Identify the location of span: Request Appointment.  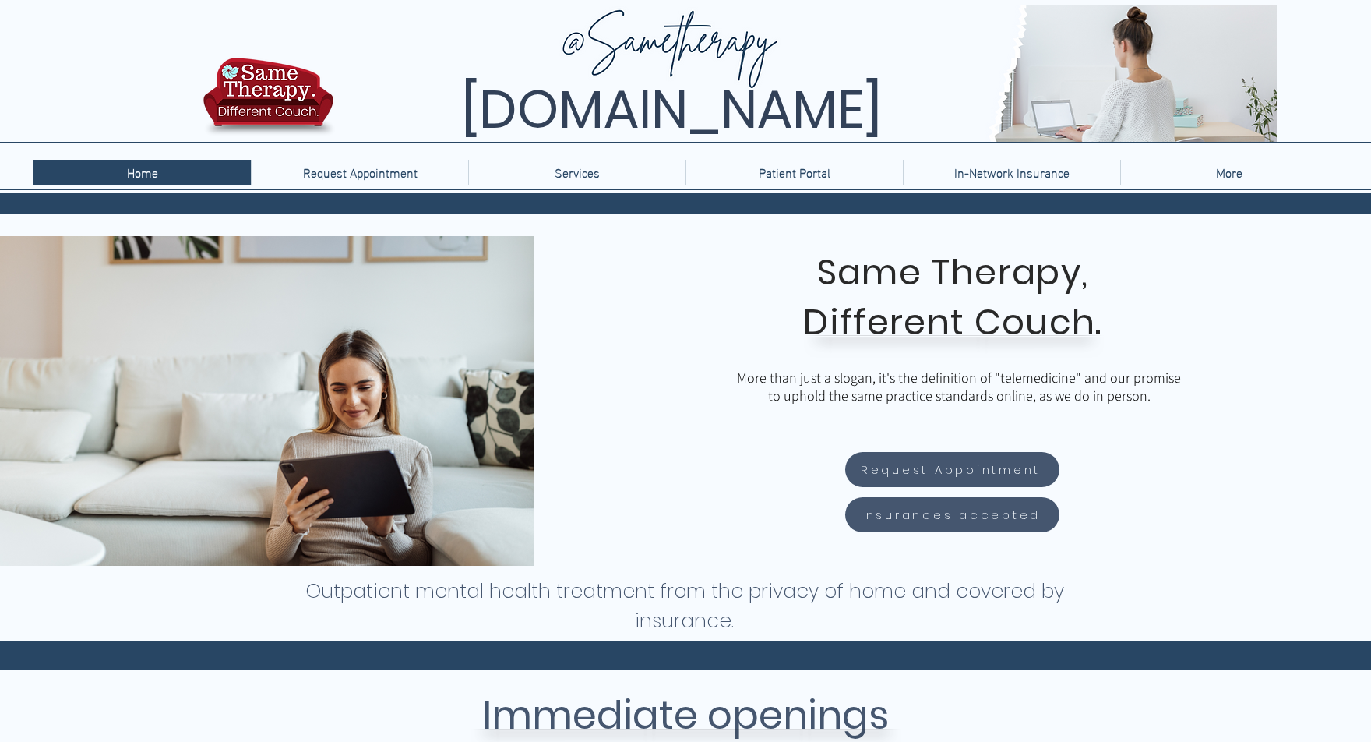
(951, 469).